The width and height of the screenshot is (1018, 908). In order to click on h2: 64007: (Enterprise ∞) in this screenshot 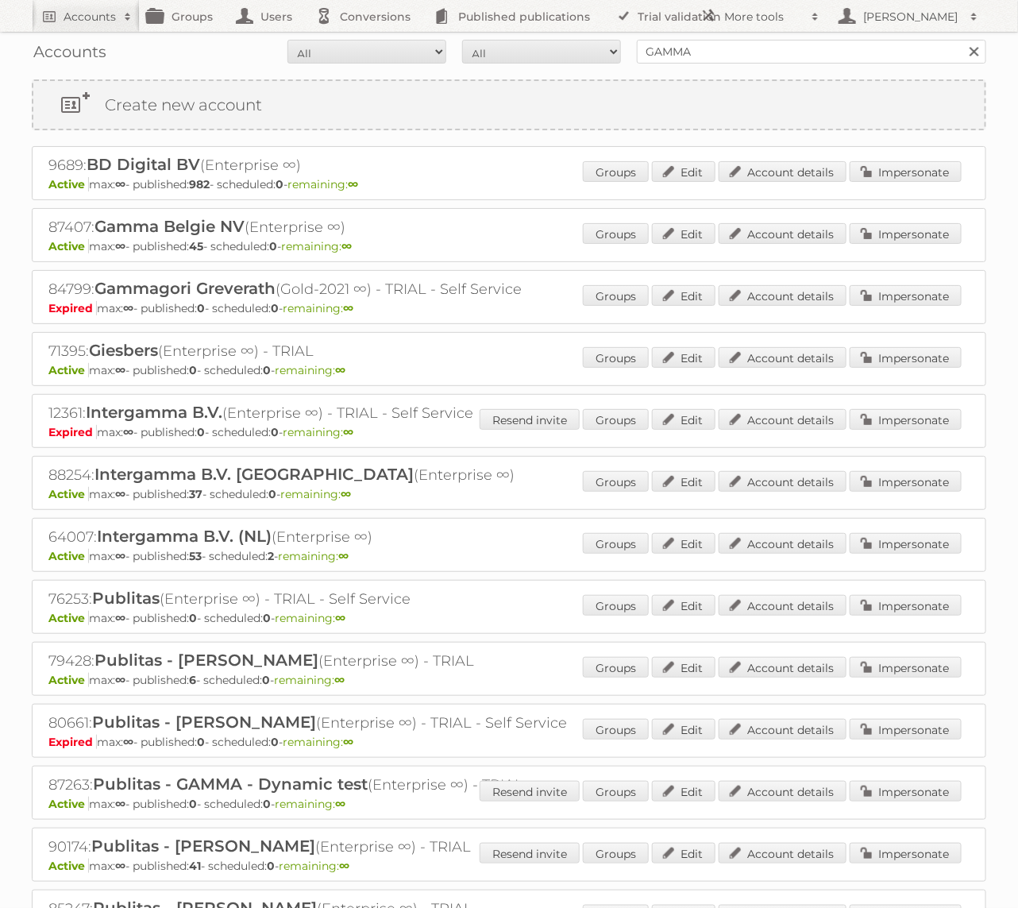, I will do `click(326, 537)`.